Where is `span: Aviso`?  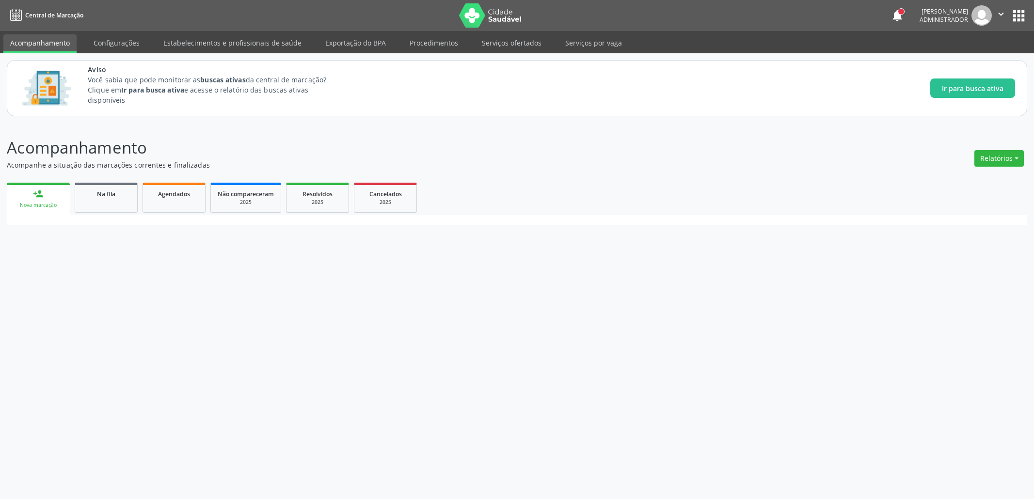 span: Aviso is located at coordinates (216, 69).